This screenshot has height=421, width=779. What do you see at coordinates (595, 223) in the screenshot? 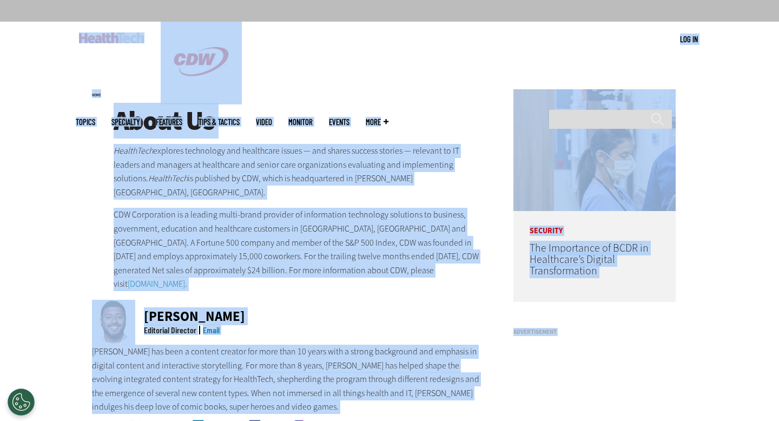
I see `p: Security` at bounding box center [595, 223].